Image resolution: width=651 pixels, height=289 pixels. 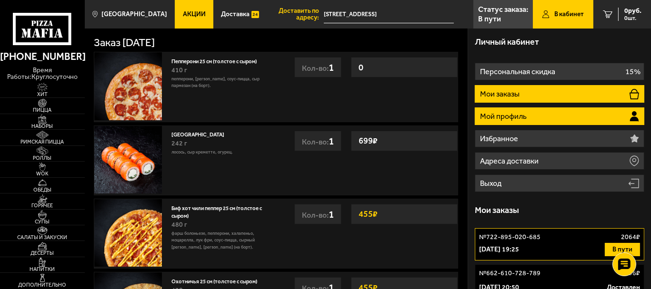 I want to click on p: лосось, Сыр креметте, огурец., so click(x=221, y=152).